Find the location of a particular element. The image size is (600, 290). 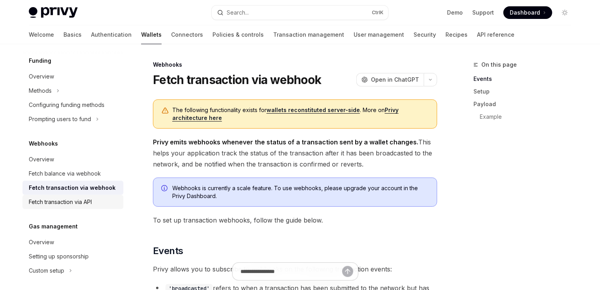

h5: Funding is located at coordinates (40, 61).